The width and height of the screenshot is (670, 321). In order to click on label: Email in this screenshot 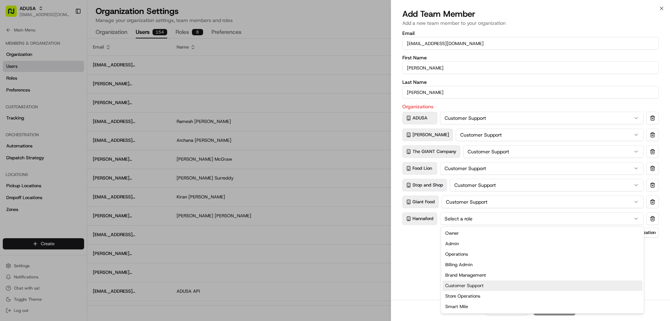, I will do `click(530, 33)`.